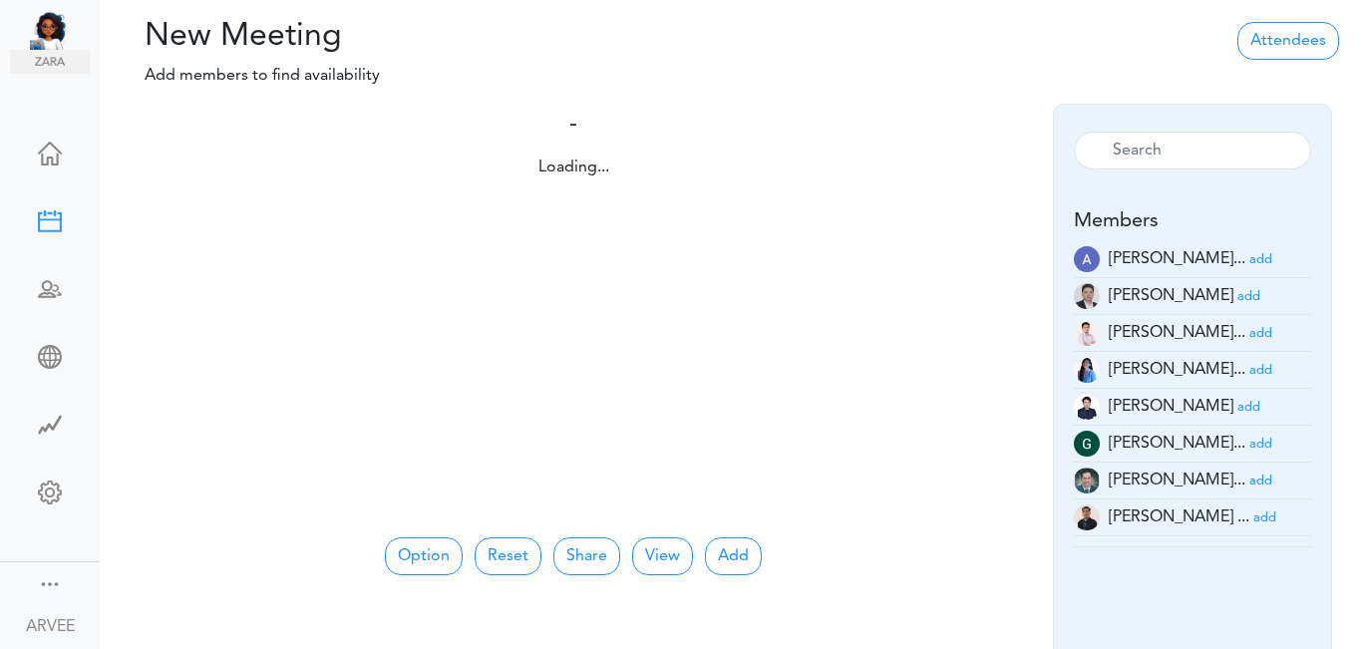 This screenshot has width=1362, height=649. What do you see at coordinates (733, 556) in the screenshot?
I see `button: Add` at bounding box center [733, 556].